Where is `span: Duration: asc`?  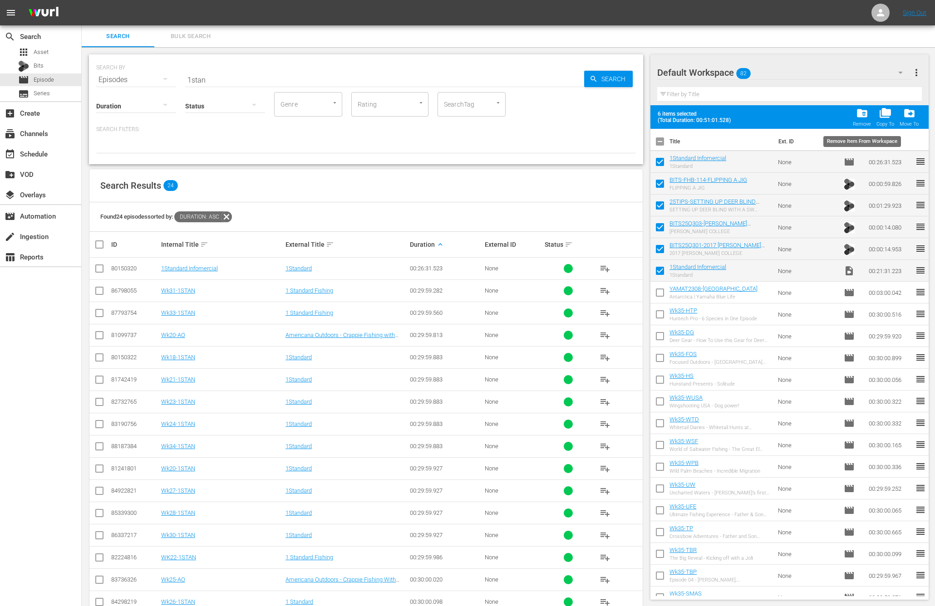
span: Duration: asc is located at coordinates (197, 217).